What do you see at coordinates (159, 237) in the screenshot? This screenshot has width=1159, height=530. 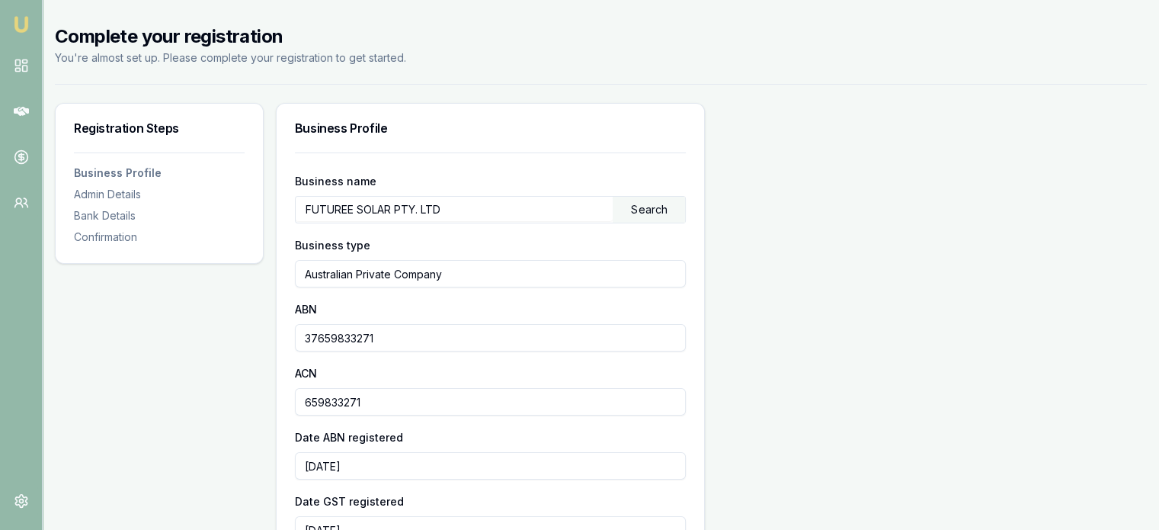 I see `div: Confirmation` at bounding box center [159, 237].